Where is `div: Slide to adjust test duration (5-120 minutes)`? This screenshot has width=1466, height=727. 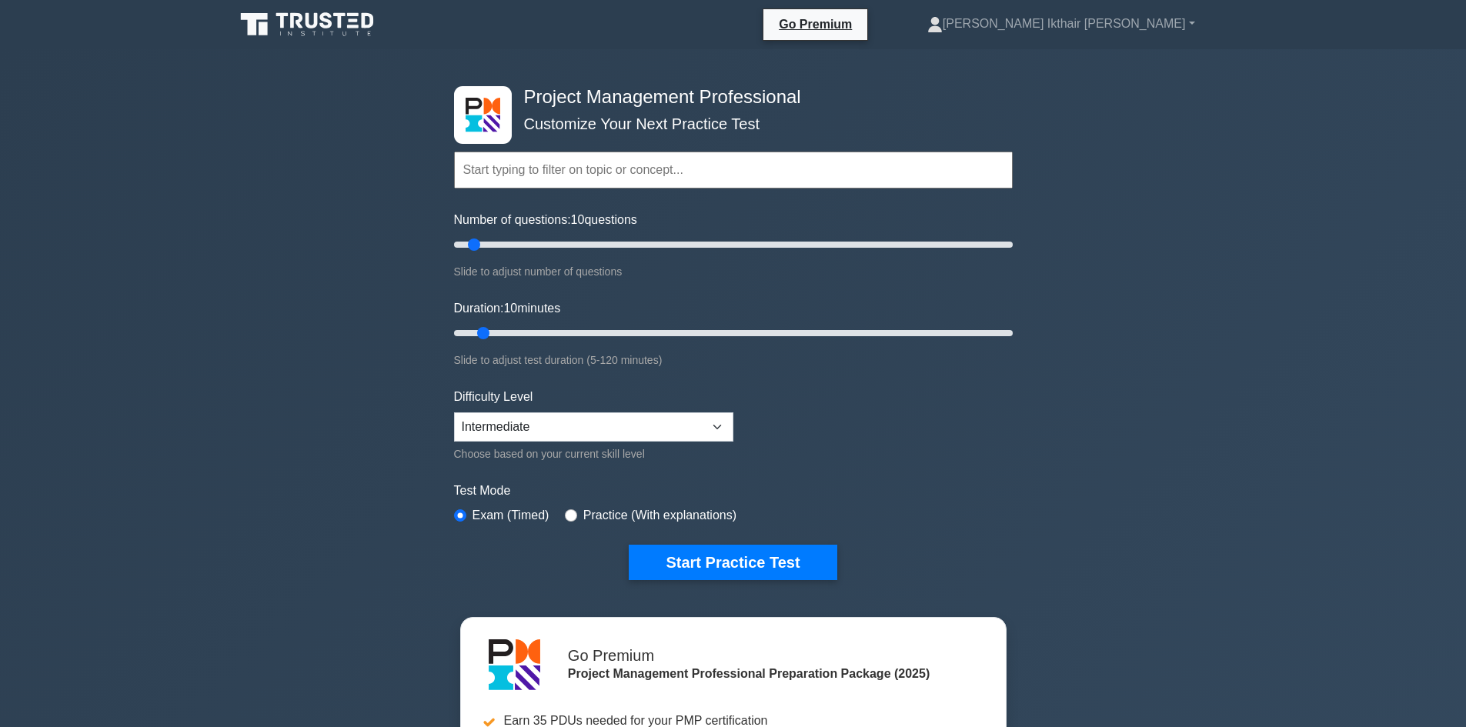
div: Slide to adjust test duration (5-120 minutes) is located at coordinates (734, 360).